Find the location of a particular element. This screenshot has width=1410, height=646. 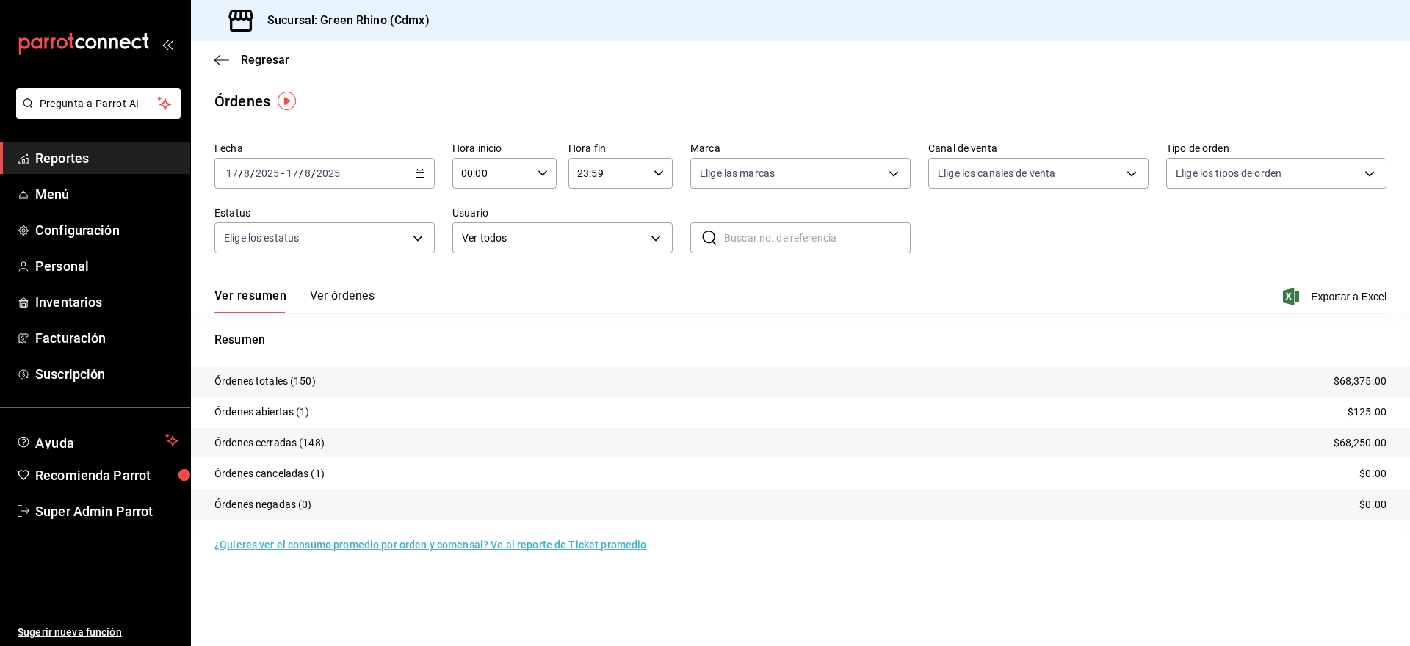

label: Canal de venta is located at coordinates (1039, 148).